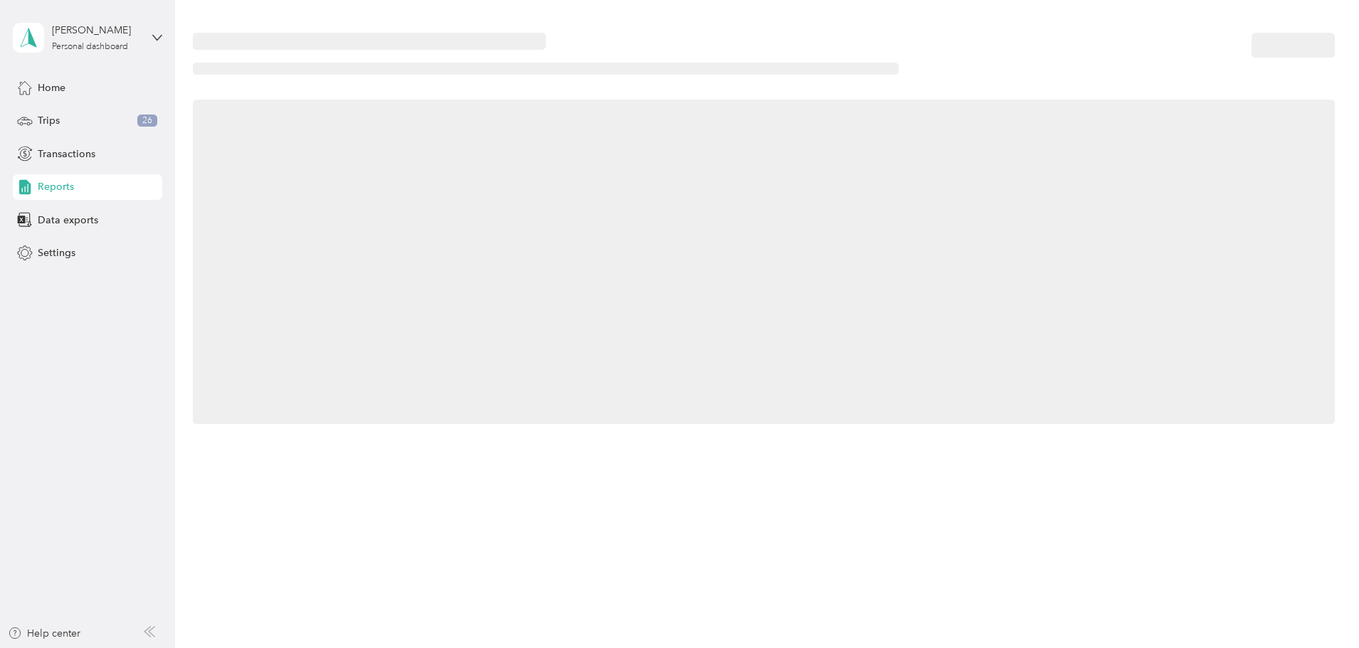  I want to click on button: Help center, so click(44, 633).